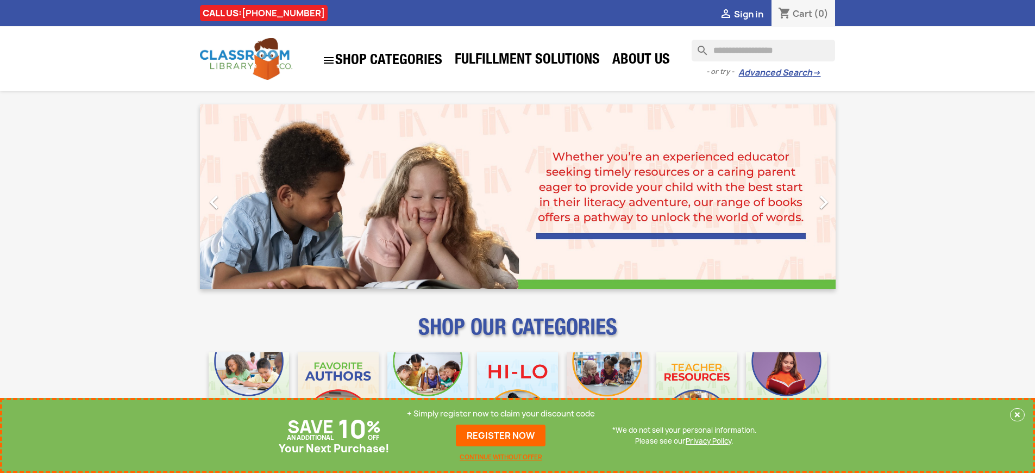 The image size is (1035, 473). What do you see at coordinates (698, 46) in the screenshot?
I see `i: search` at bounding box center [698, 46].